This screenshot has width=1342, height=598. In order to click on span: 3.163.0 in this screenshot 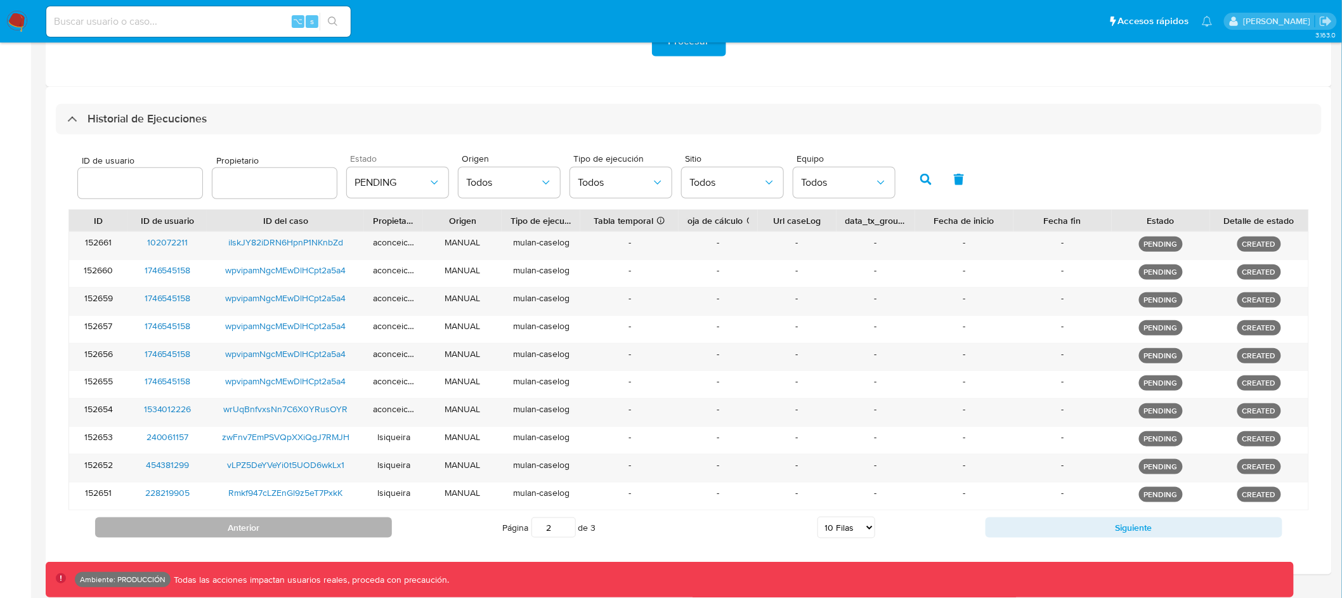, I will do `click(1325, 35)`.